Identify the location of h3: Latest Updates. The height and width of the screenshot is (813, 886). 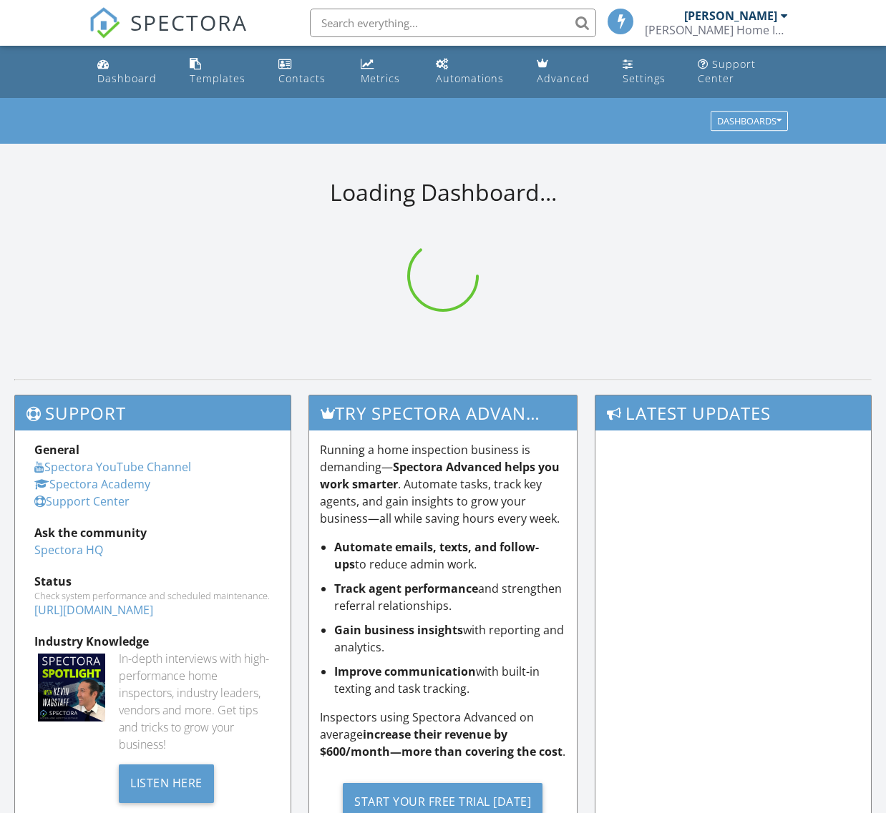
(733, 413).